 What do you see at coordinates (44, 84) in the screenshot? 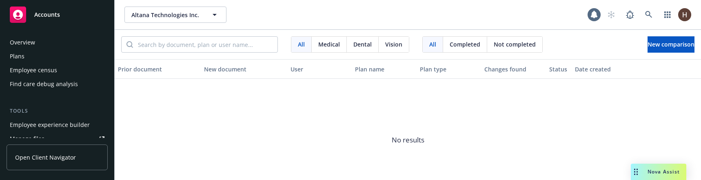
I see `div: Find care debug analysis` at bounding box center [44, 84].